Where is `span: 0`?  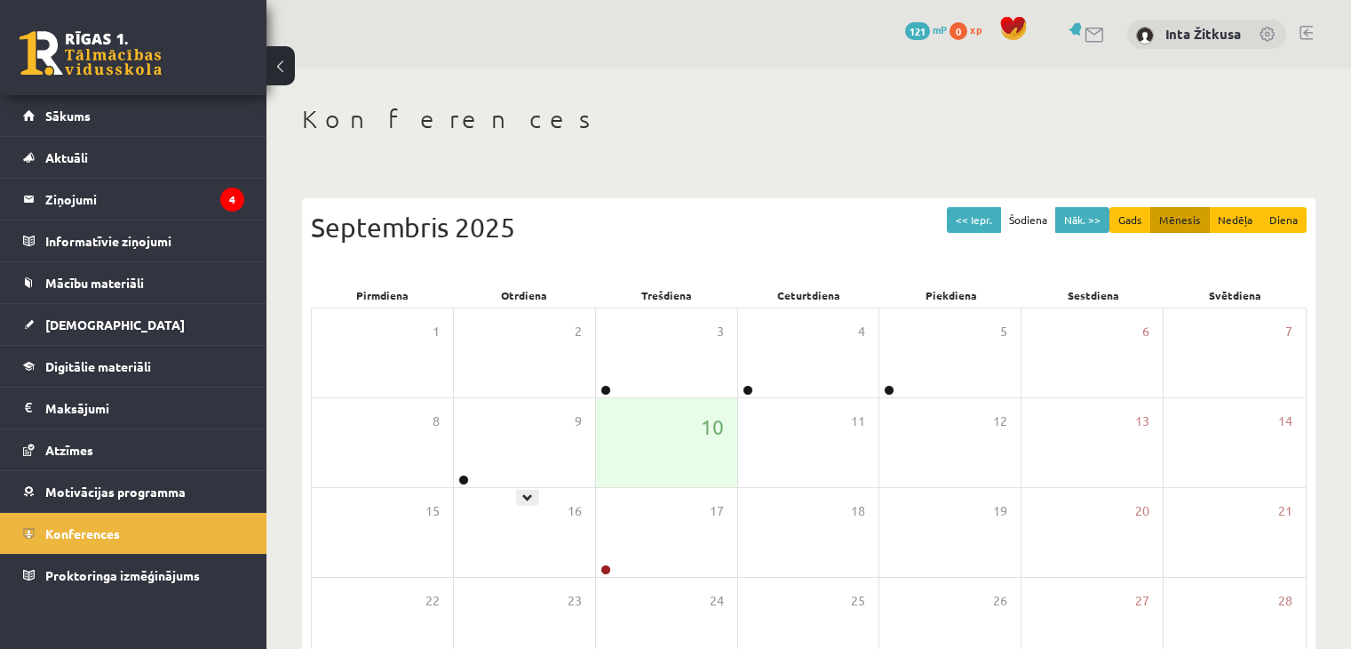 span: 0 is located at coordinates (959, 31).